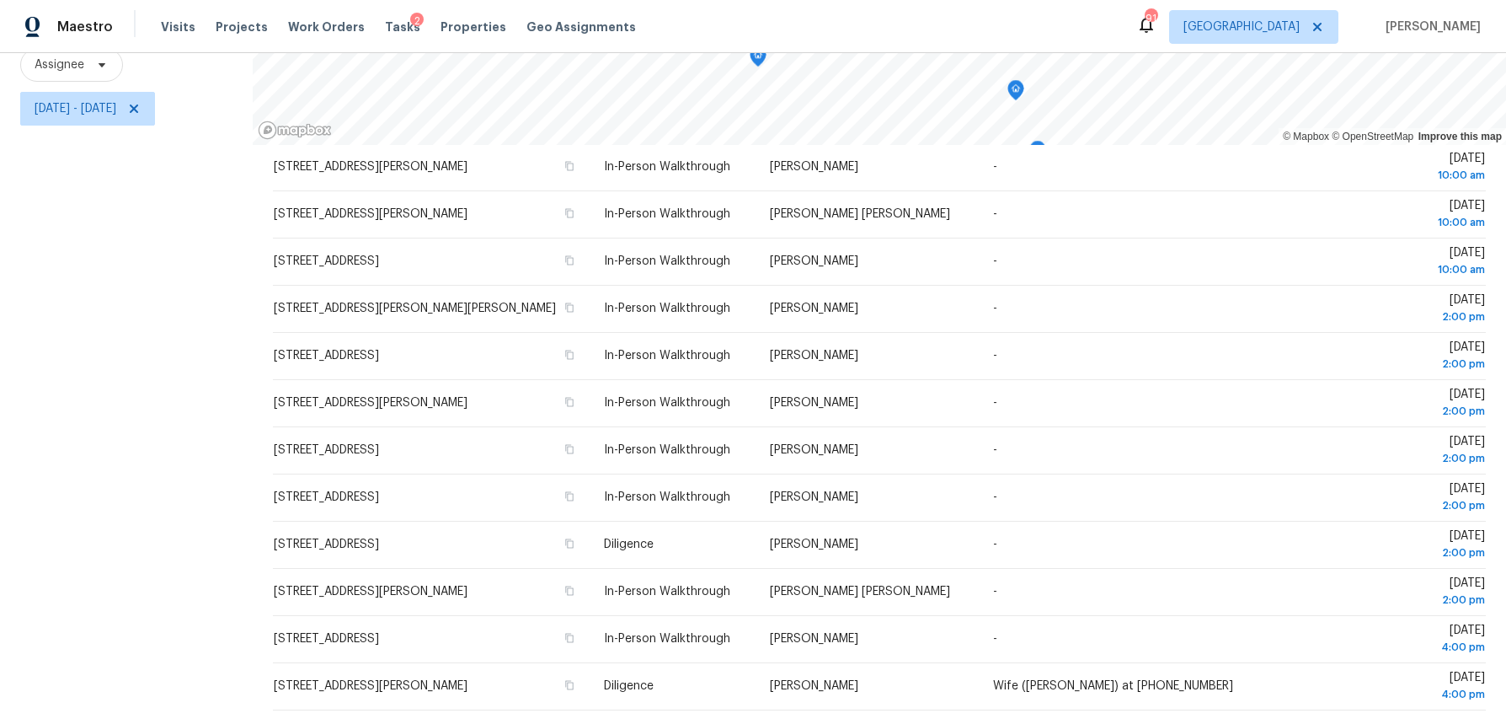 The image size is (1506, 724). What do you see at coordinates (178, 27) in the screenshot?
I see `span: Visits` at bounding box center [178, 27].